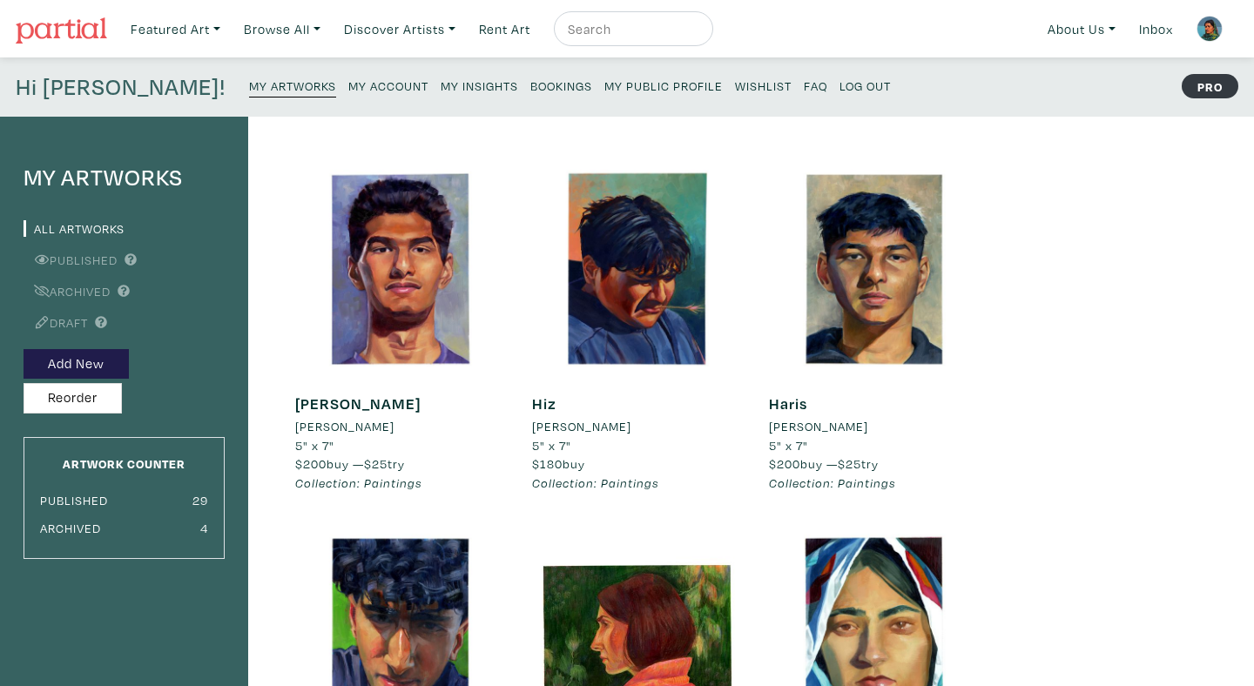 The image size is (1254, 686). What do you see at coordinates (175, 29) in the screenshot?
I see `a: Featured Art` at bounding box center [175, 29].